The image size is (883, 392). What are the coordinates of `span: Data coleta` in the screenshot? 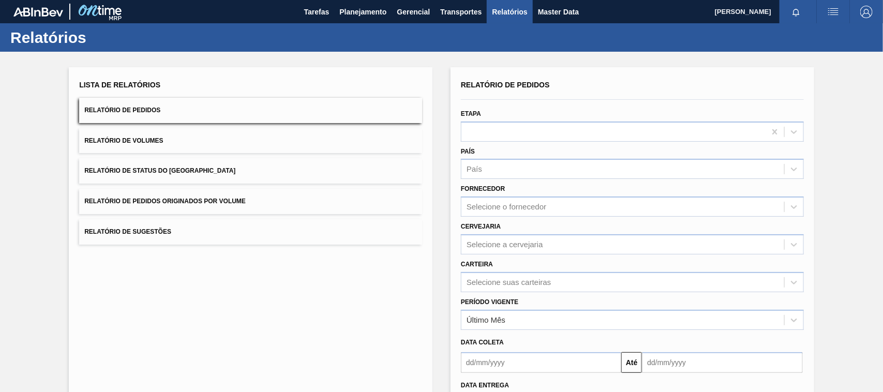 It's located at (482, 342).